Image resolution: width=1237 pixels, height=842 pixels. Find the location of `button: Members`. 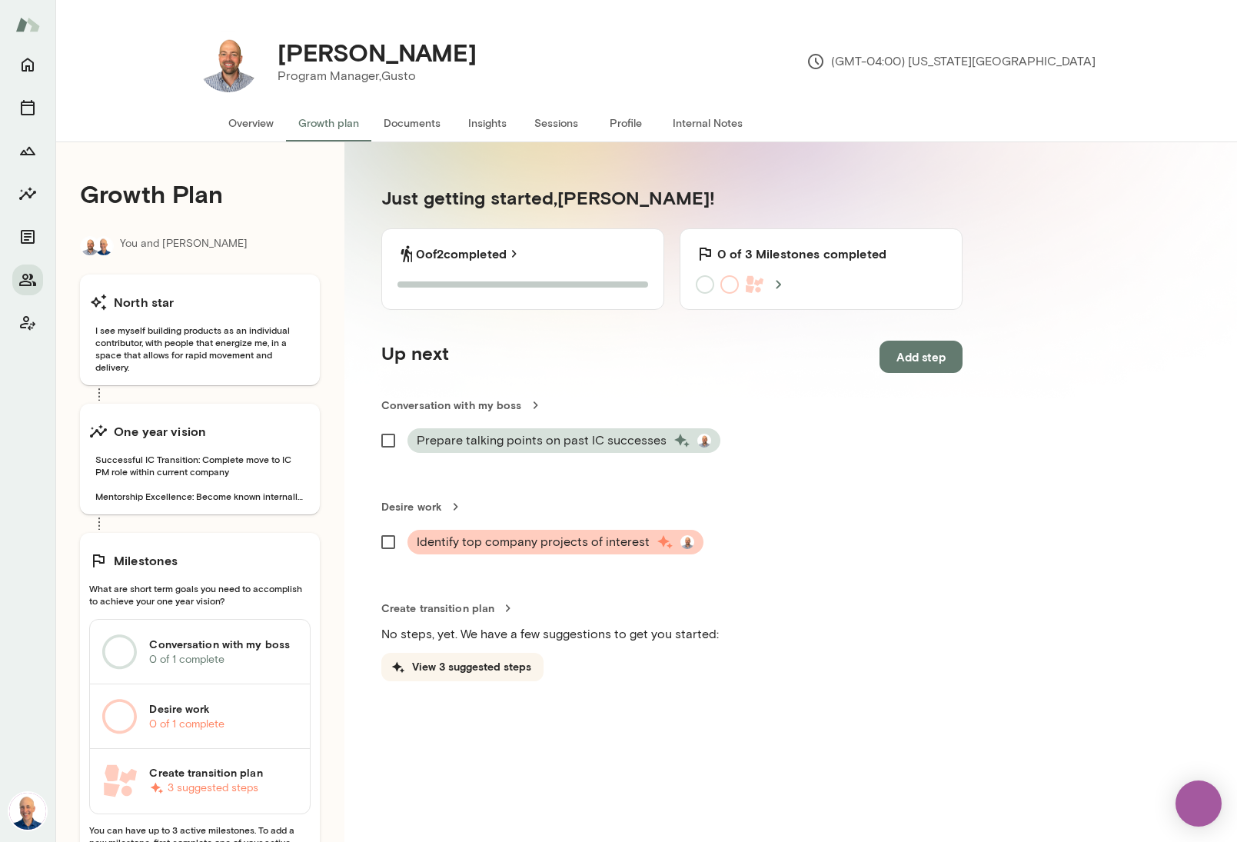

button: Members is located at coordinates (28, 280).